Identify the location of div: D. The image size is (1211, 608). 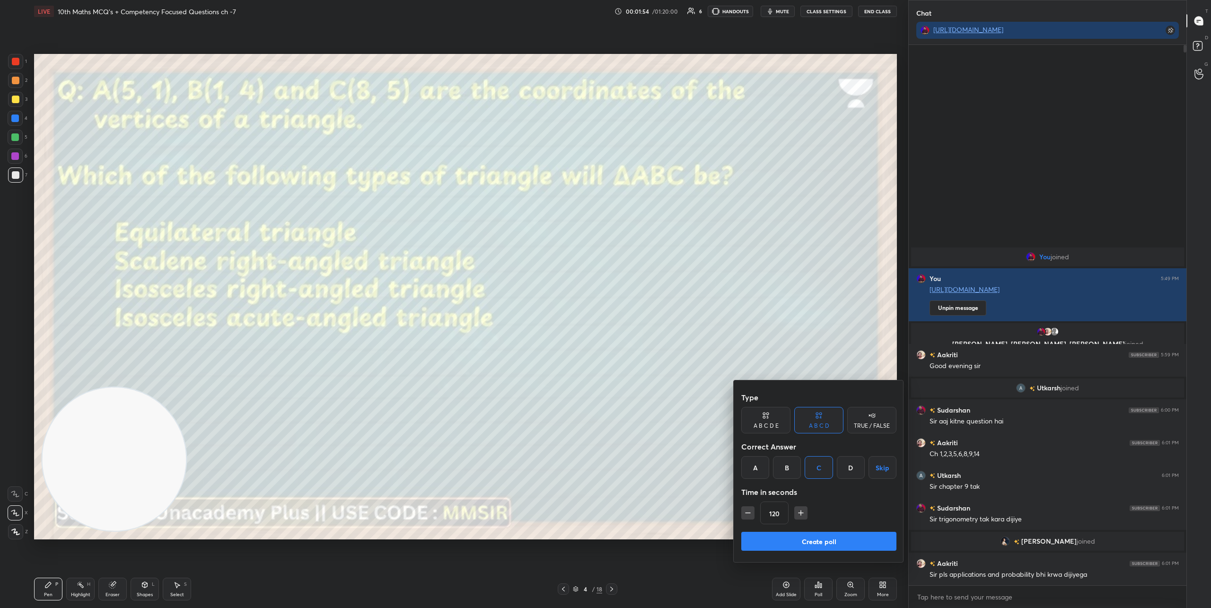
(850, 467).